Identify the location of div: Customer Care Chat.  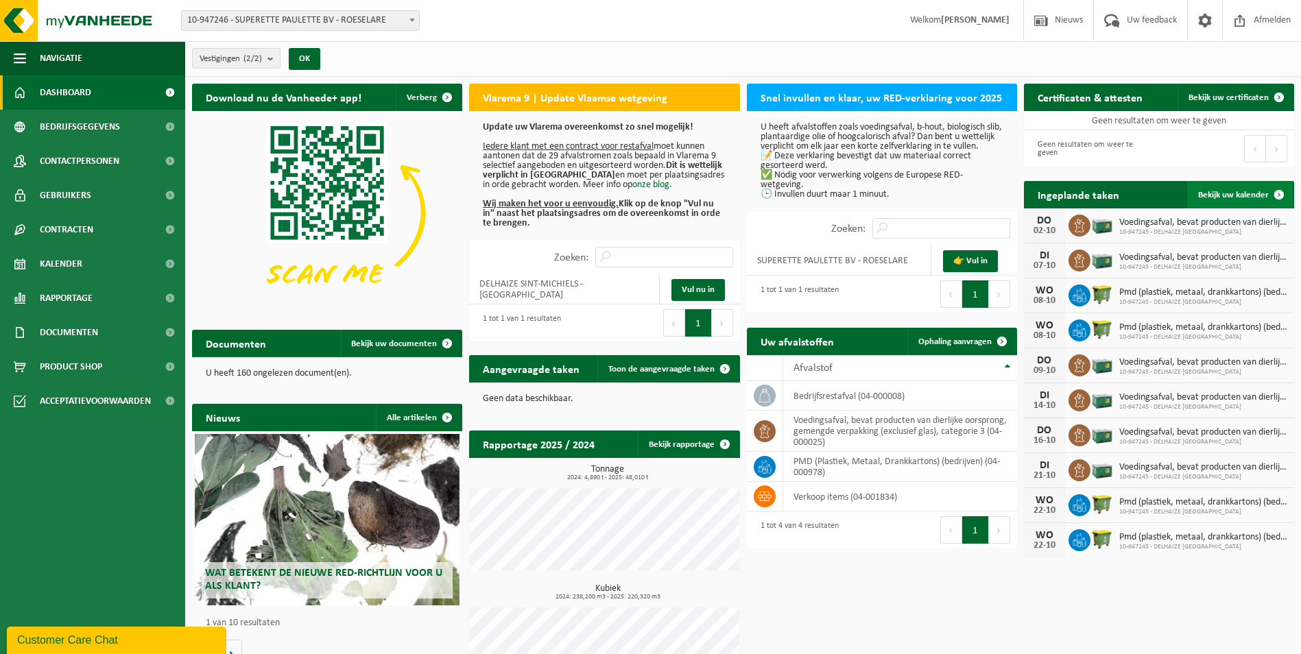
(110, 16).